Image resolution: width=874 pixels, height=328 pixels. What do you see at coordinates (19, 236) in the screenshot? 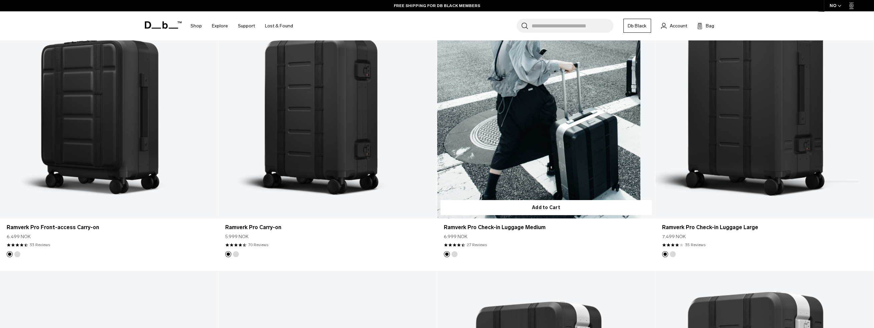
I see `span: 6.499 NOK` at bounding box center [19, 236].